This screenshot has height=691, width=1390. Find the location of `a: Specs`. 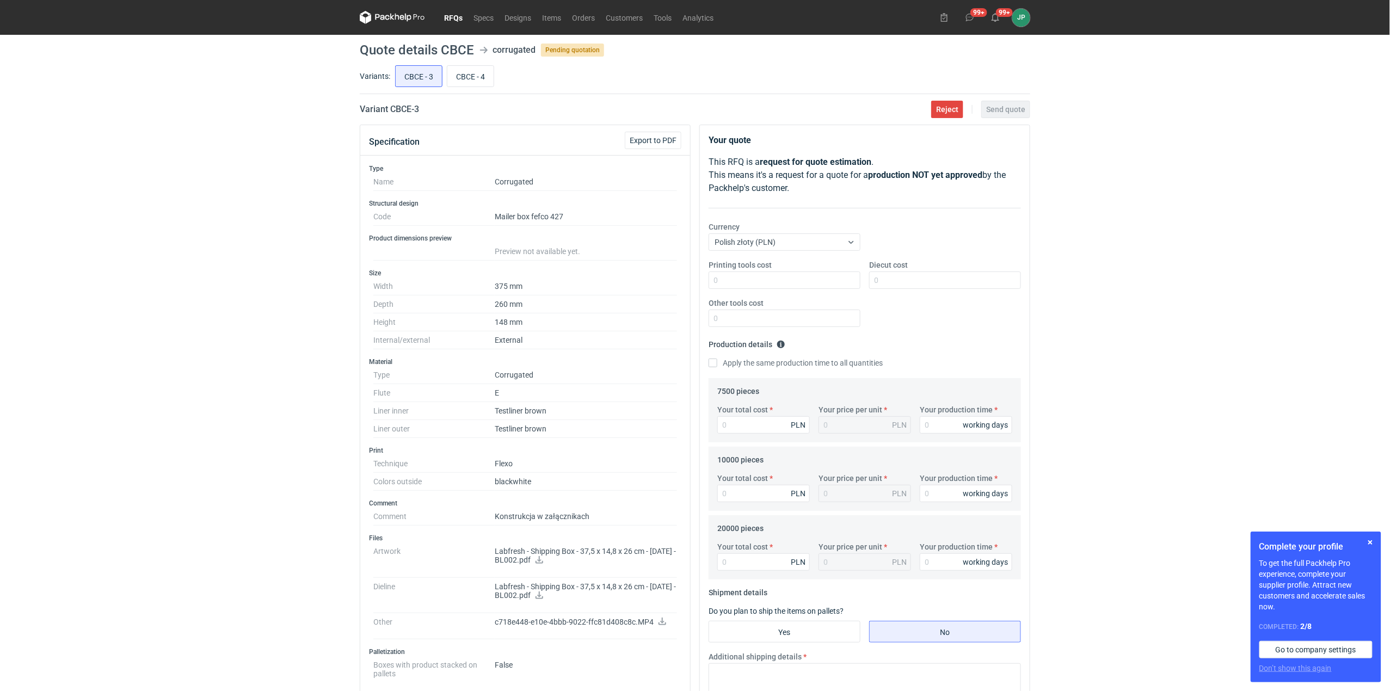

a: Specs is located at coordinates (483, 17).